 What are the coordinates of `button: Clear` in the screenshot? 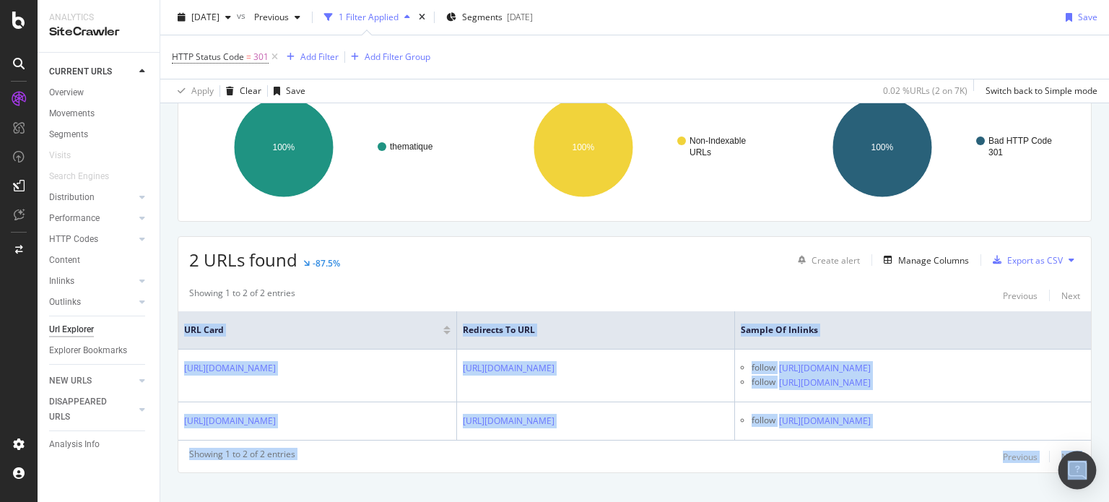 It's located at (240, 91).